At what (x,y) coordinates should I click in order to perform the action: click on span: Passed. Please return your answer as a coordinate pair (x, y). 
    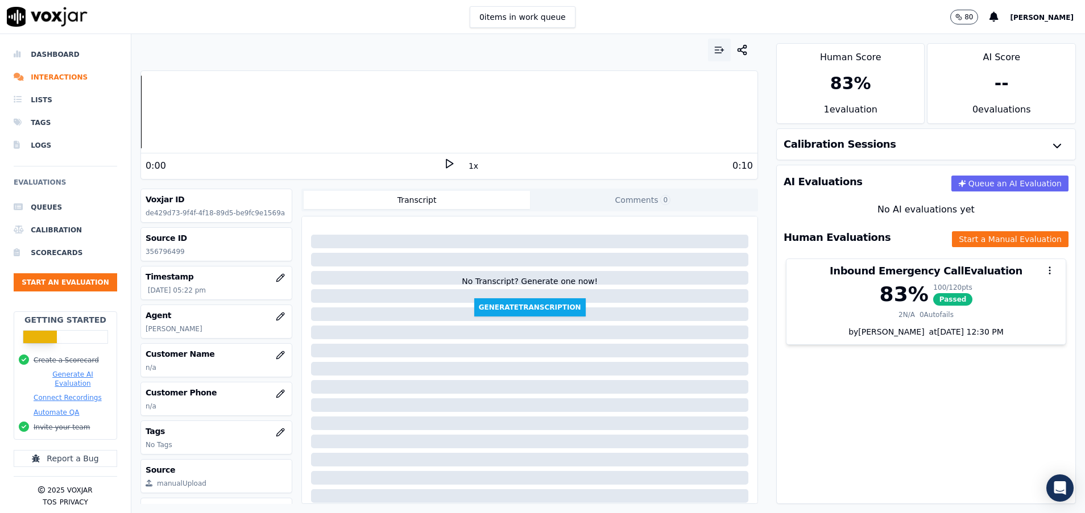
    Looking at the image, I should click on (953, 300).